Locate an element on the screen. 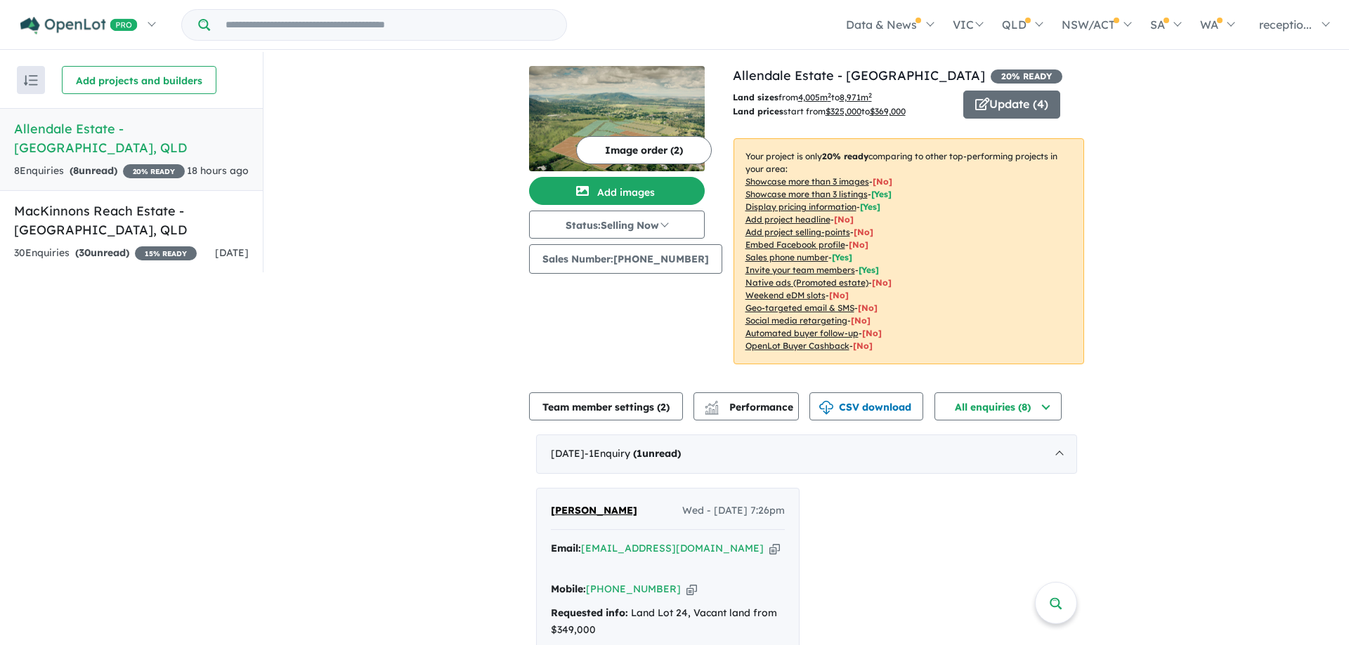  span: Performance is located at coordinates (749, 407).